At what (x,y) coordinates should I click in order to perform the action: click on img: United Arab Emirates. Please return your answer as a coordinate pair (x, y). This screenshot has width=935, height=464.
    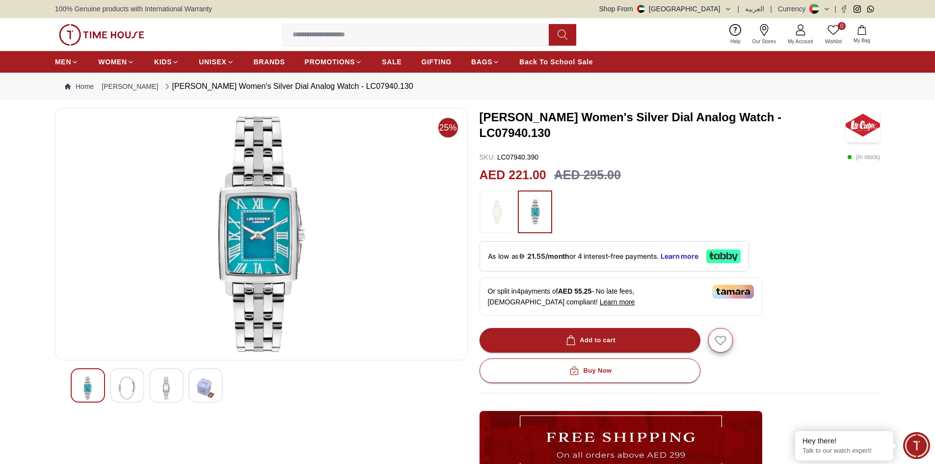
    Looking at the image, I should click on (641, 9).